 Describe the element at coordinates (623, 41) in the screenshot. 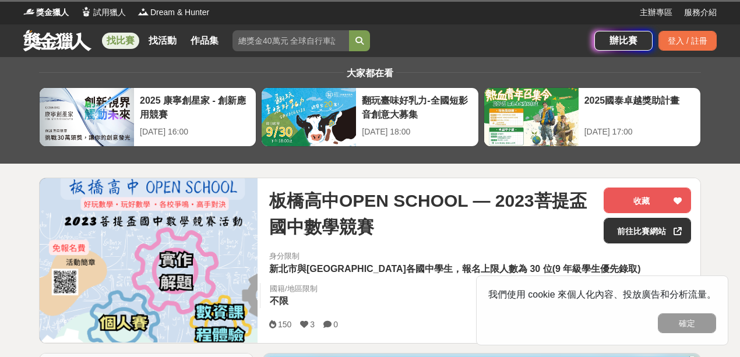

I see `div: 辦比賽` at that location.